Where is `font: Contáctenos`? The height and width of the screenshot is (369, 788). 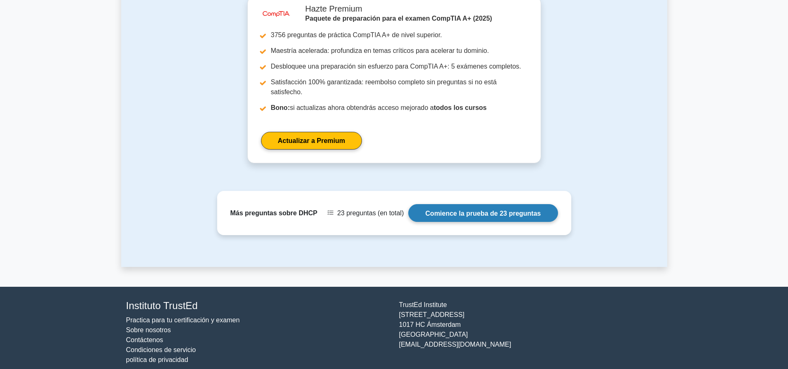 font: Contáctenos is located at coordinates (145, 340).